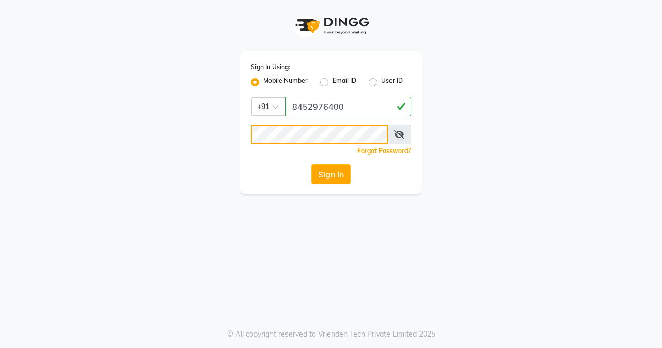  Describe the element at coordinates (285, 82) in the screenshot. I see `label: Mobile Number` at that location.